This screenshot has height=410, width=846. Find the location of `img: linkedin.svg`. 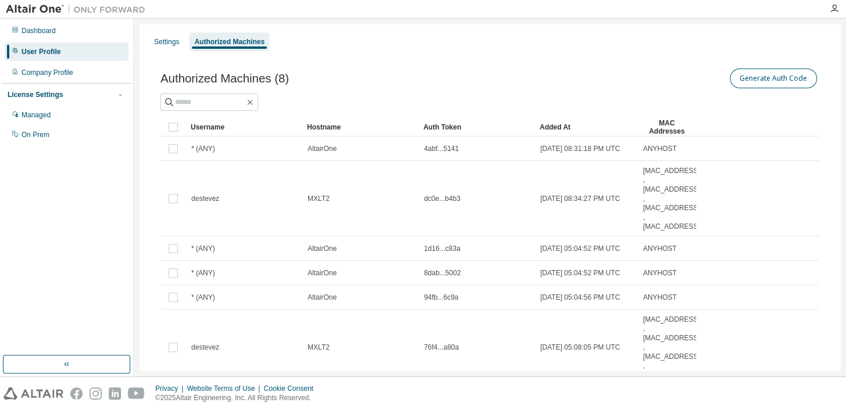

img: linkedin.svg is located at coordinates (115, 394).